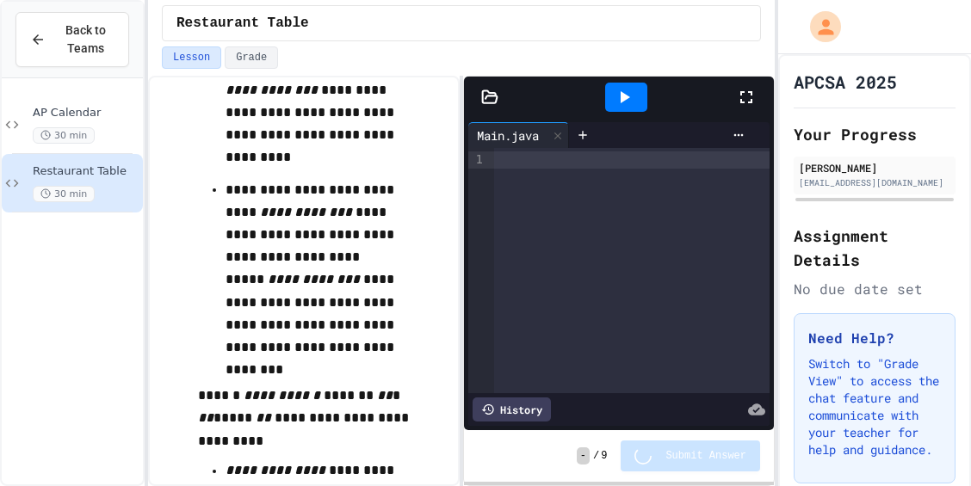  What do you see at coordinates (706, 456) in the screenshot?
I see `span: Submit Answer` at bounding box center [706, 456].